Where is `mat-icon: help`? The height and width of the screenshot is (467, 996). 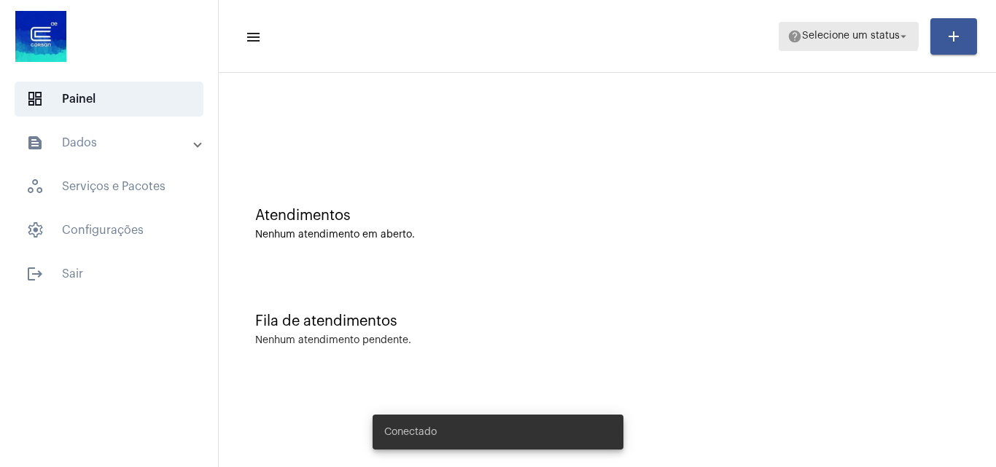
mat-icon: help is located at coordinates (795, 36).